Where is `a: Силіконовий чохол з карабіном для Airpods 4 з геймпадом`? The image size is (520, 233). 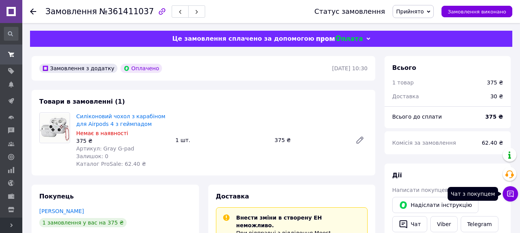 a: Силіконовий чохол з карабіном для Airpods 4 з геймпадом is located at coordinates (121, 120).